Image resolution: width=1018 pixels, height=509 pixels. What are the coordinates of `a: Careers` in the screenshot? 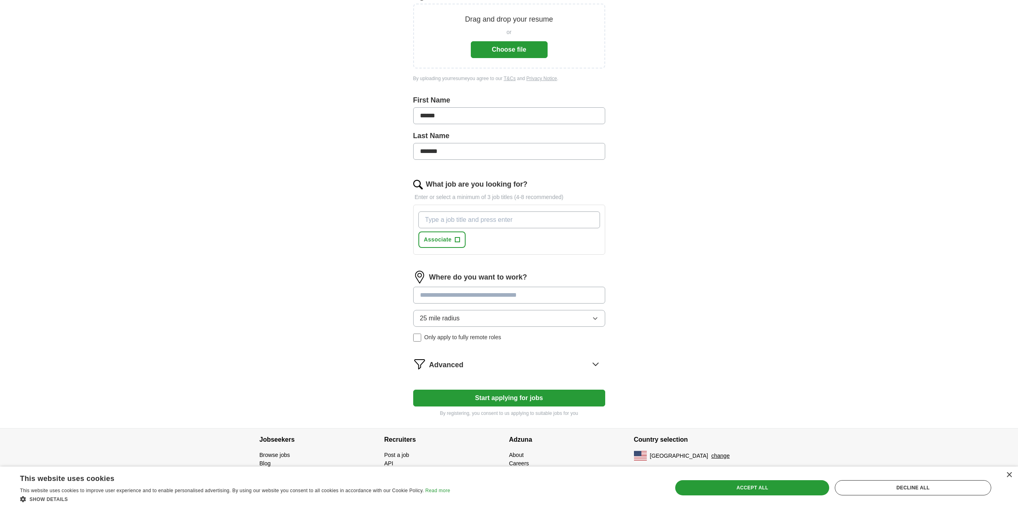 It's located at (519, 463).